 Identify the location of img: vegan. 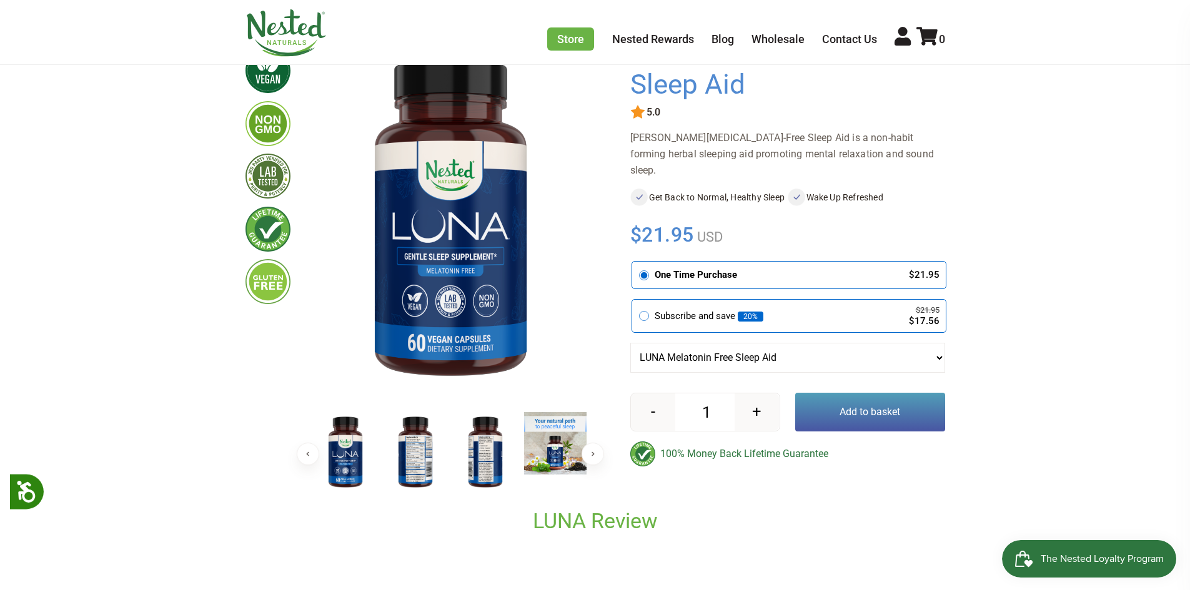
(268, 71).